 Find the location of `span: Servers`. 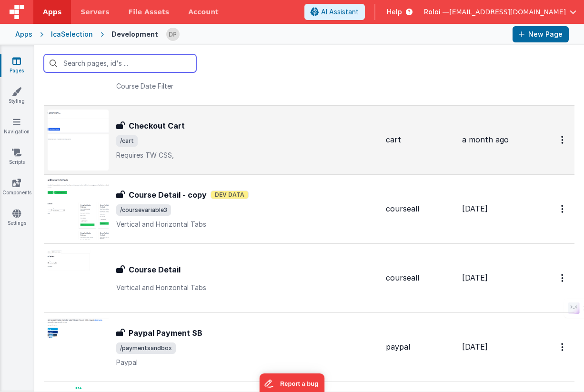

span: Servers is located at coordinates (95, 12).